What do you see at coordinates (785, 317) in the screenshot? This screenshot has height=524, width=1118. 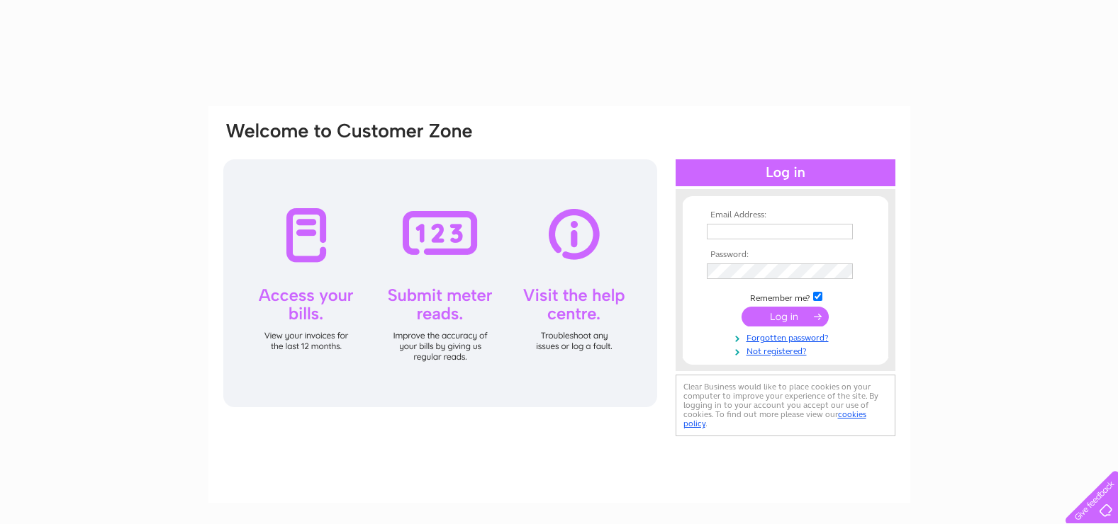 I see `input: Submit` at bounding box center [785, 317].